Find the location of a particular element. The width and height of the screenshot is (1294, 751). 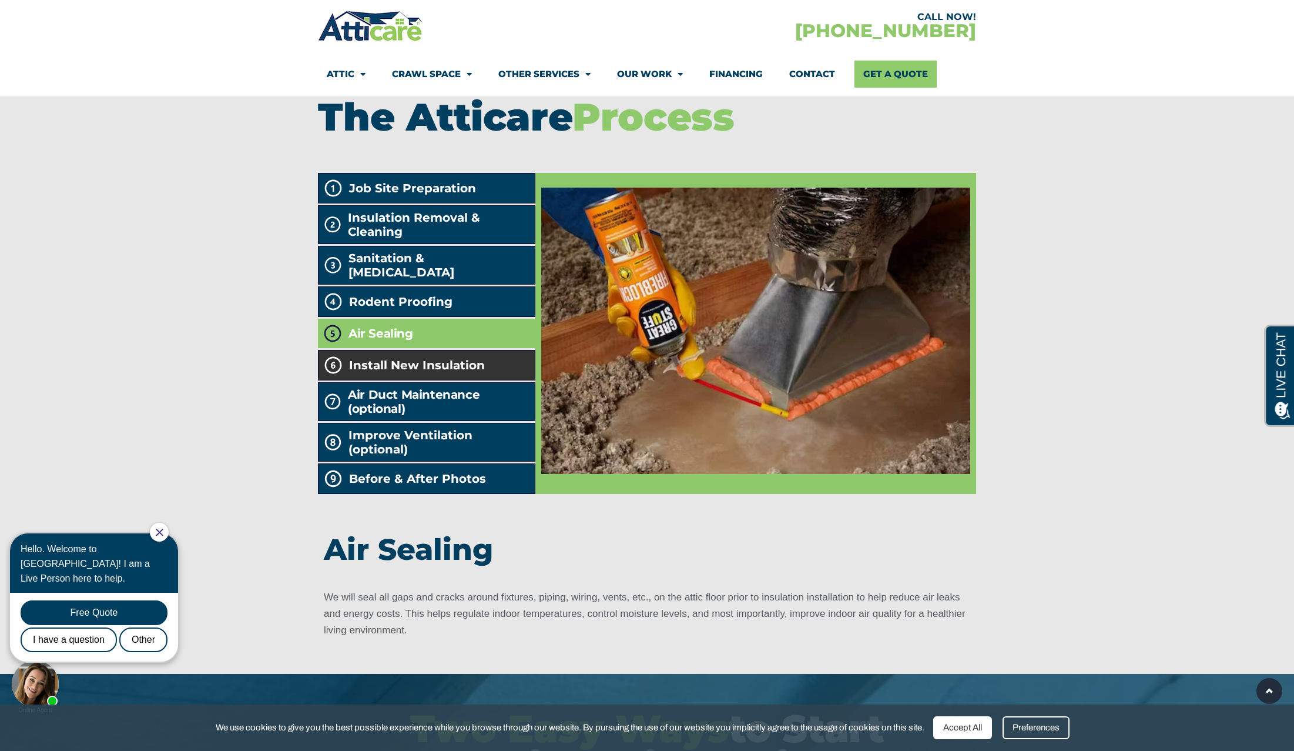

a: Financing is located at coordinates (736, 74).